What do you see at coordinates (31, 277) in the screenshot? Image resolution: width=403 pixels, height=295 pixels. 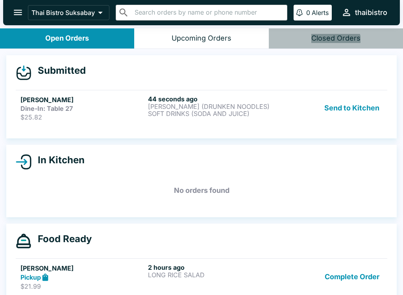 I see `strong: Pickup` at bounding box center [31, 277].